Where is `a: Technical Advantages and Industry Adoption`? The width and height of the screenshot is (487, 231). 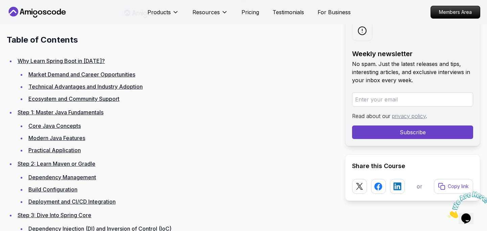
a: Technical Advantages and Industry Adoption is located at coordinates (86, 87).